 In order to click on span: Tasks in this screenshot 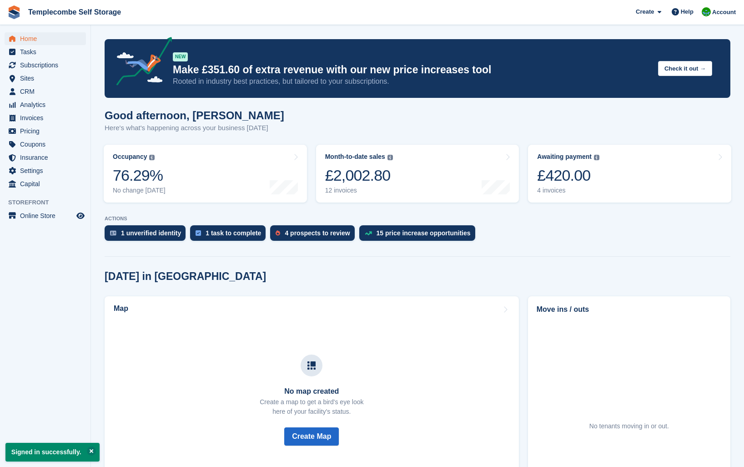, I will do `click(47, 52)`.